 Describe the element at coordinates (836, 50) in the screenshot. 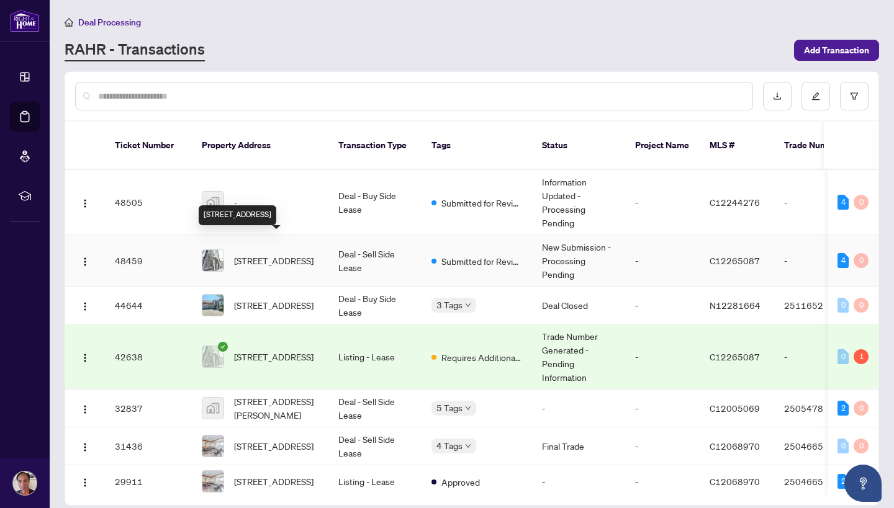

I see `button: Add Transaction` at that location.